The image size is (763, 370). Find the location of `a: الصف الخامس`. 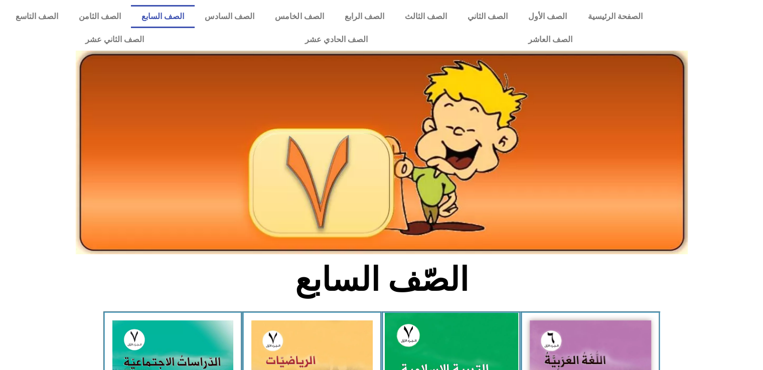

a: الصف الخامس is located at coordinates (300, 17).